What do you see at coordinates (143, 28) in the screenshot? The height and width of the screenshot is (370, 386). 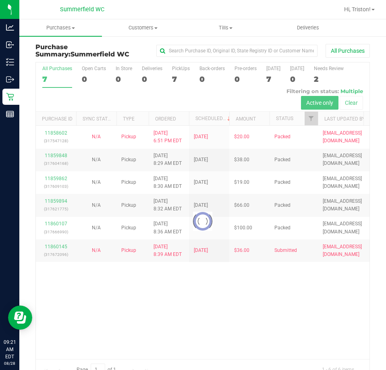 I see `span: Customers` at bounding box center [143, 28].